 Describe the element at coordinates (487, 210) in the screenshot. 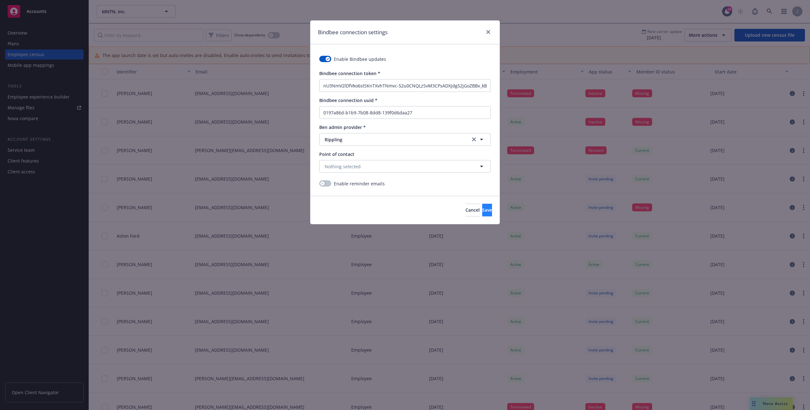

I see `button: Save` at that location.